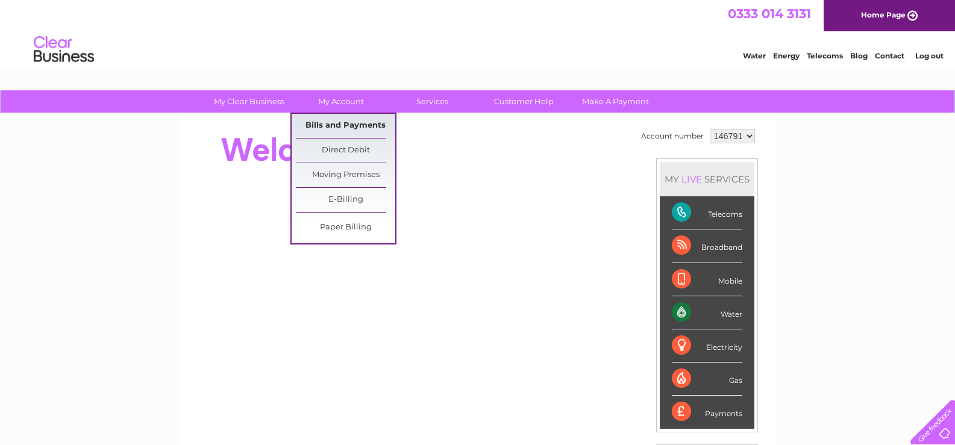 The image size is (955, 445). What do you see at coordinates (64, 49) in the screenshot?
I see `img: logo.png` at bounding box center [64, 49].